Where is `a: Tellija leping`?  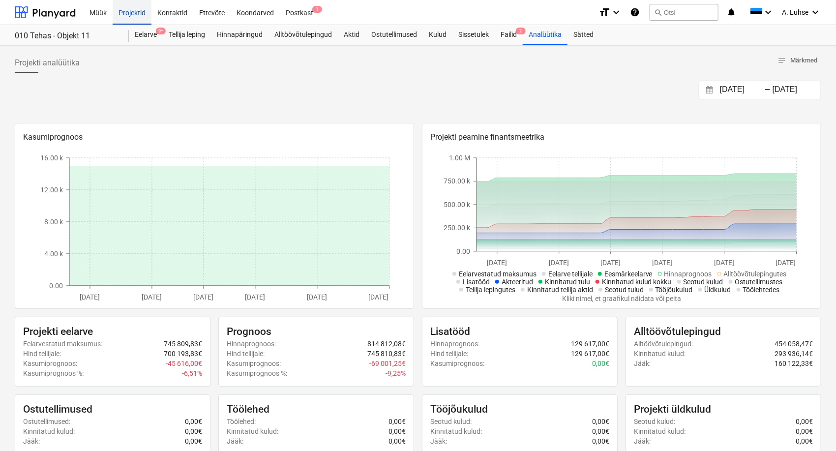
a: Tellija leping is located at coordinates (187, 35).